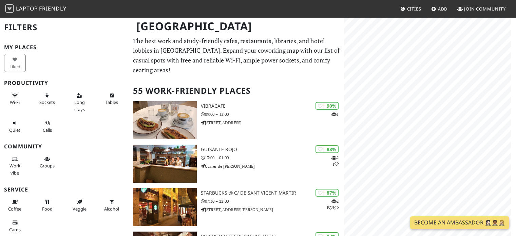  I want to click on h3: Service, so click(64, 189).